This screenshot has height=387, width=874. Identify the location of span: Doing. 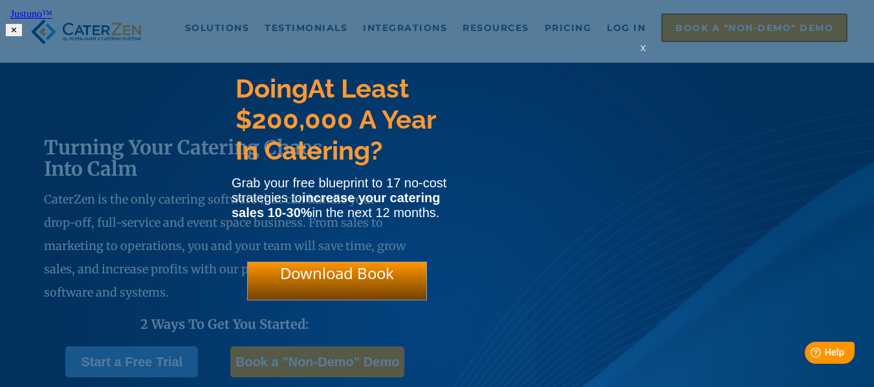
(272, 88).